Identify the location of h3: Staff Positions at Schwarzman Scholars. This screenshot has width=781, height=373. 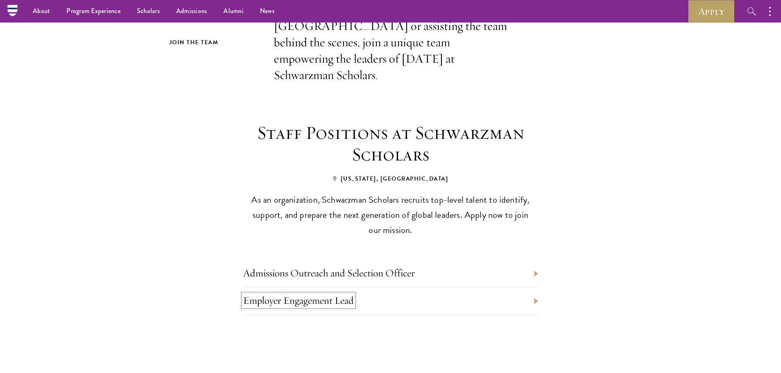
(391, 144).